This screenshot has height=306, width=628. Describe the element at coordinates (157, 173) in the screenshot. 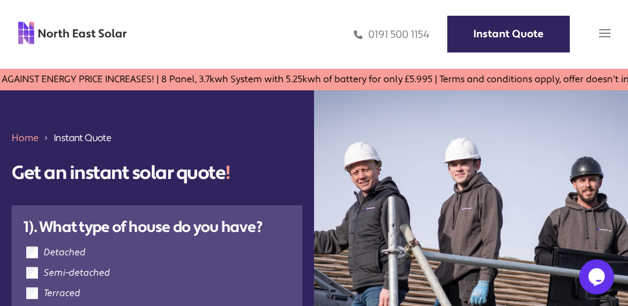

I see `h1: Get an instant solar quote` at that location.